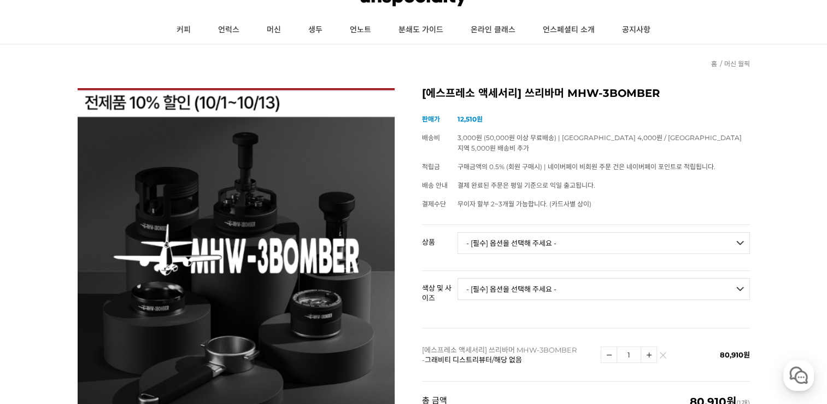 This screenshot has width=827, height=404. Describe the element at coordinates (229, 30) in the screenshot. I see `a: 언럭스` at that location.